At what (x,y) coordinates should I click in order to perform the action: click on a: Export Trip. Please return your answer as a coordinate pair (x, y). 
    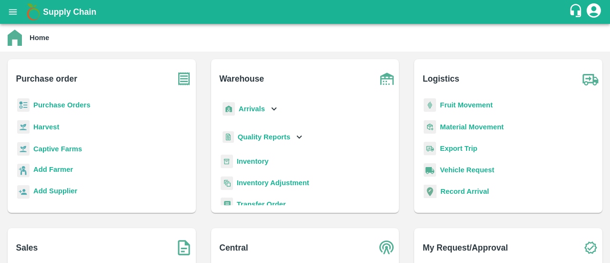
    Looking at the image, I should click on (459, 148).